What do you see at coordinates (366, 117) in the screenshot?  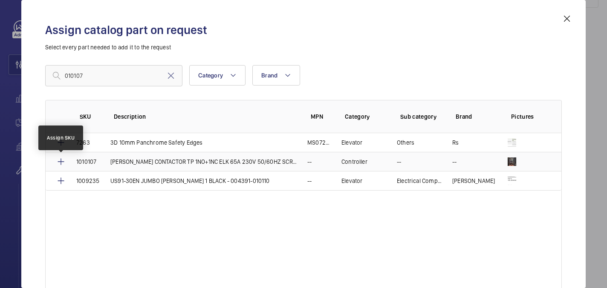 I see `p: Category` at bounding box center [366, 117].